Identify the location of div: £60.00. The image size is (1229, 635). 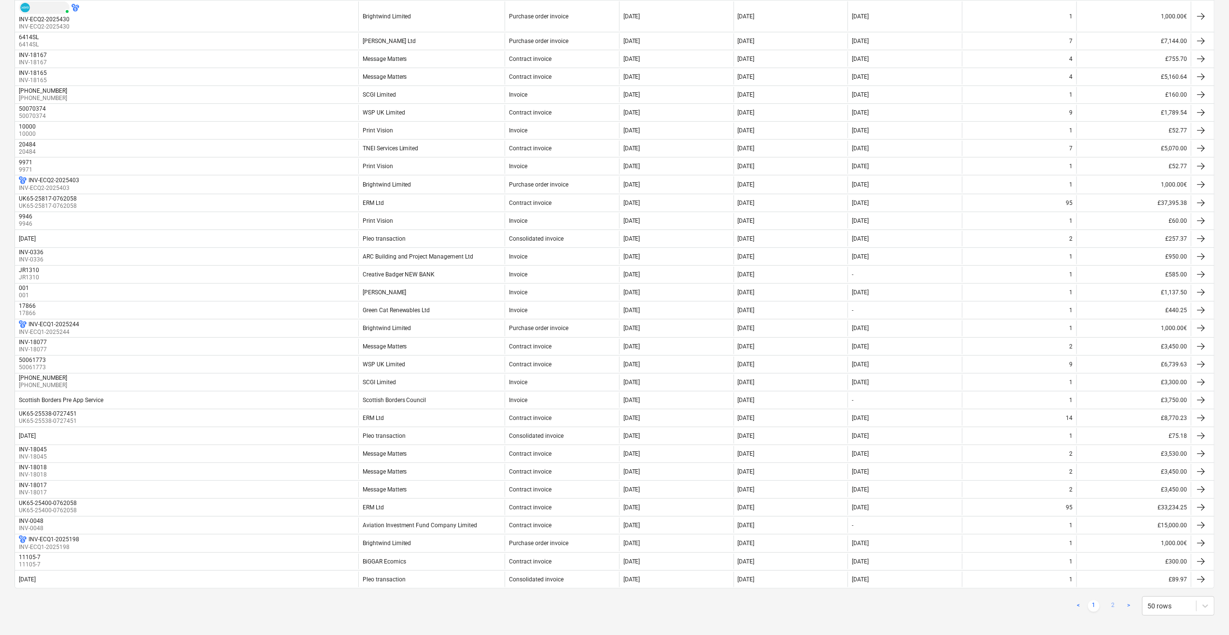
(1134, 221).